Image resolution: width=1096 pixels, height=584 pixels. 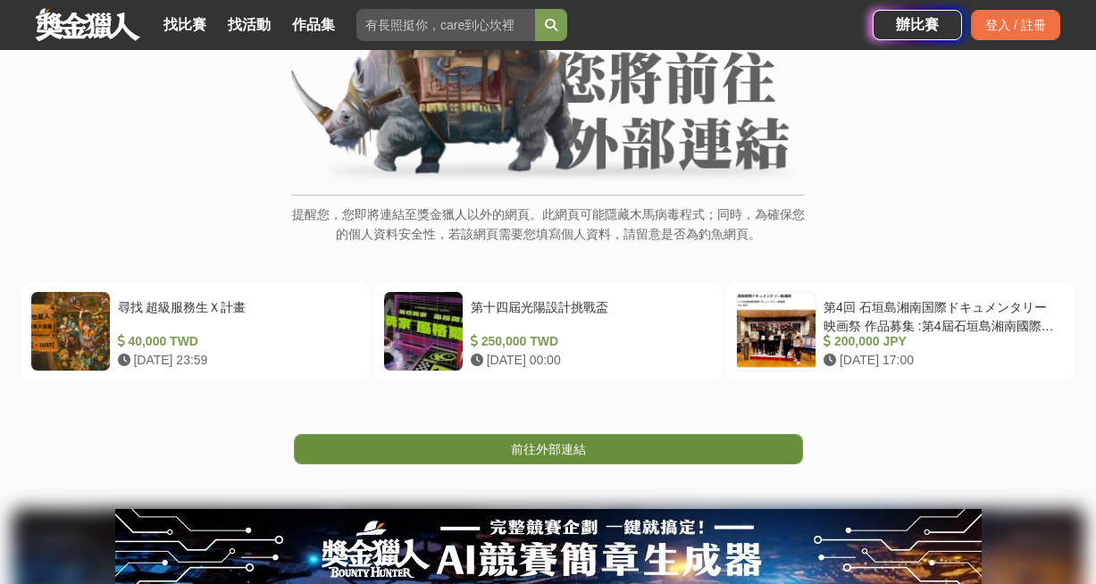 What do you see at coordinates (940, 315) in the screenshot?
I see `div: 第4回 石垣島湘南国際ドキュメンタリー映画祭 作品募集 :第4屆石垣島湘南國際紀錄片電影節作品徵集` at bounding box center [940, 315].